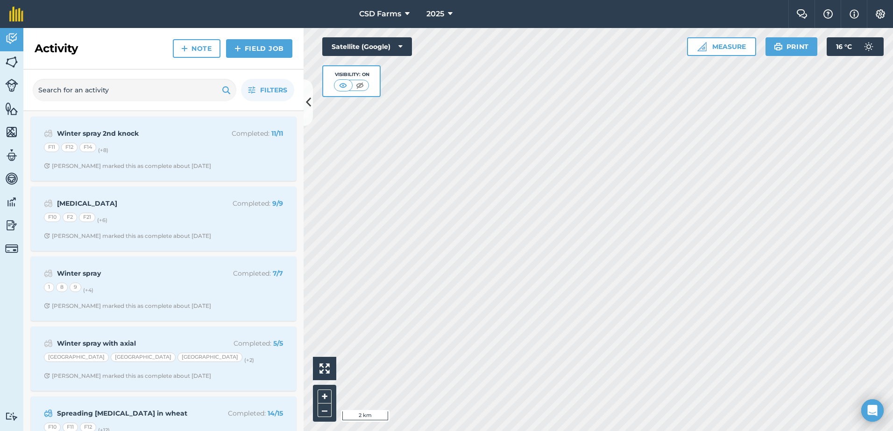 The width and height of the screenshot is (893, 431). What do you see at coordinates (249, 361) in the screenshot?
I see `small: (+ 2 )` at bounding box center [249, 361].